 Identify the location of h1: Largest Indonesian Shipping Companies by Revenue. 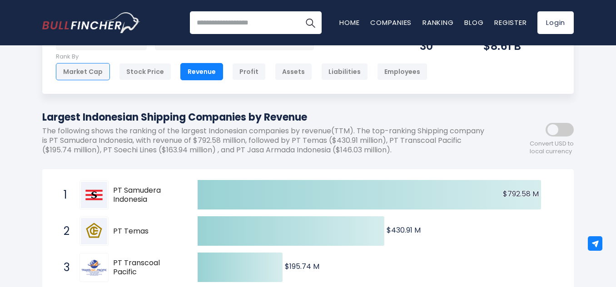
(267, 117).